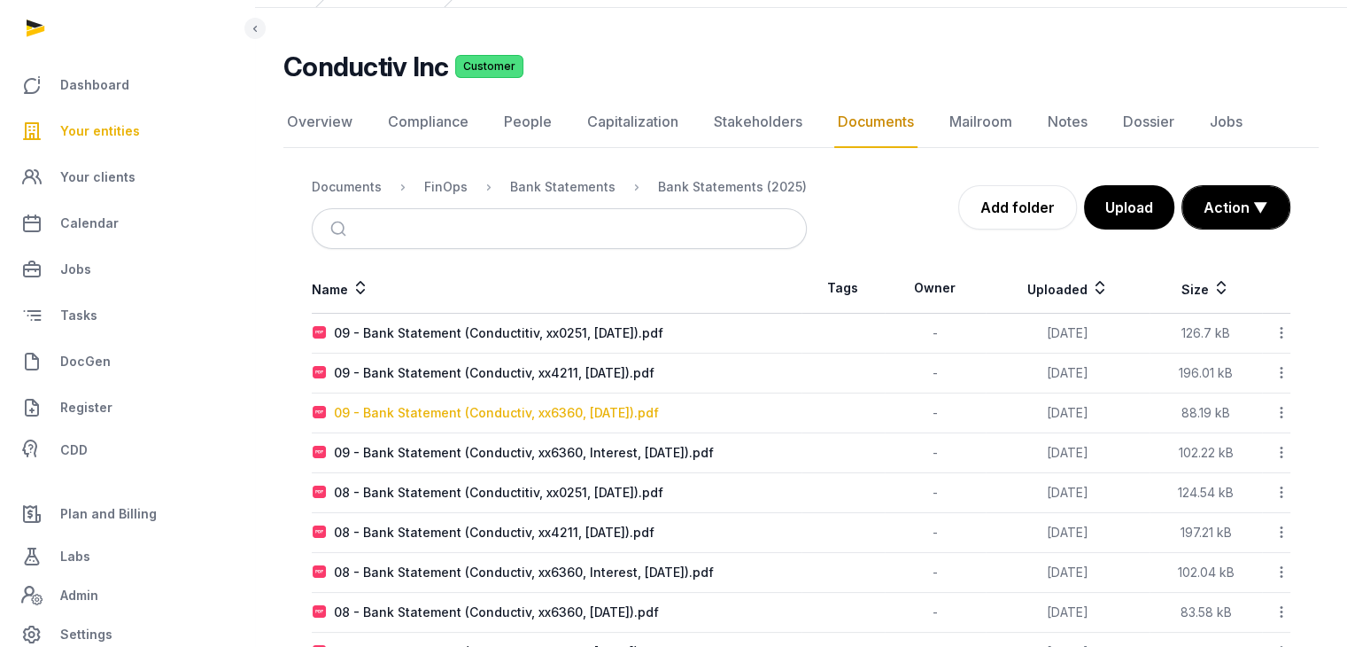 Image resolution: width=1347 pixels, height=647 pixels. Describe the element at coordinates (89, 223) in the screenshot. I see `span: Calendar` at that location.